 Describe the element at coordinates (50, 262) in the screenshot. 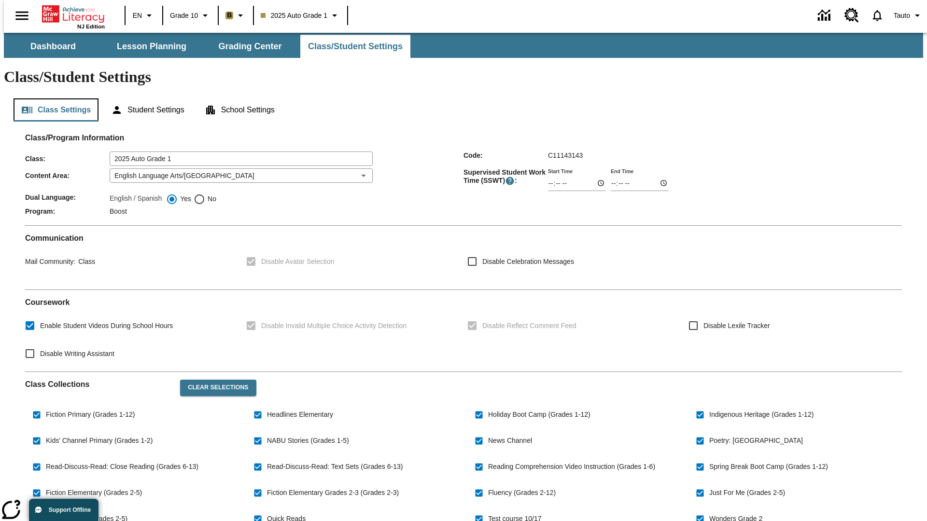

I see `span: Mail Community :` at that location.